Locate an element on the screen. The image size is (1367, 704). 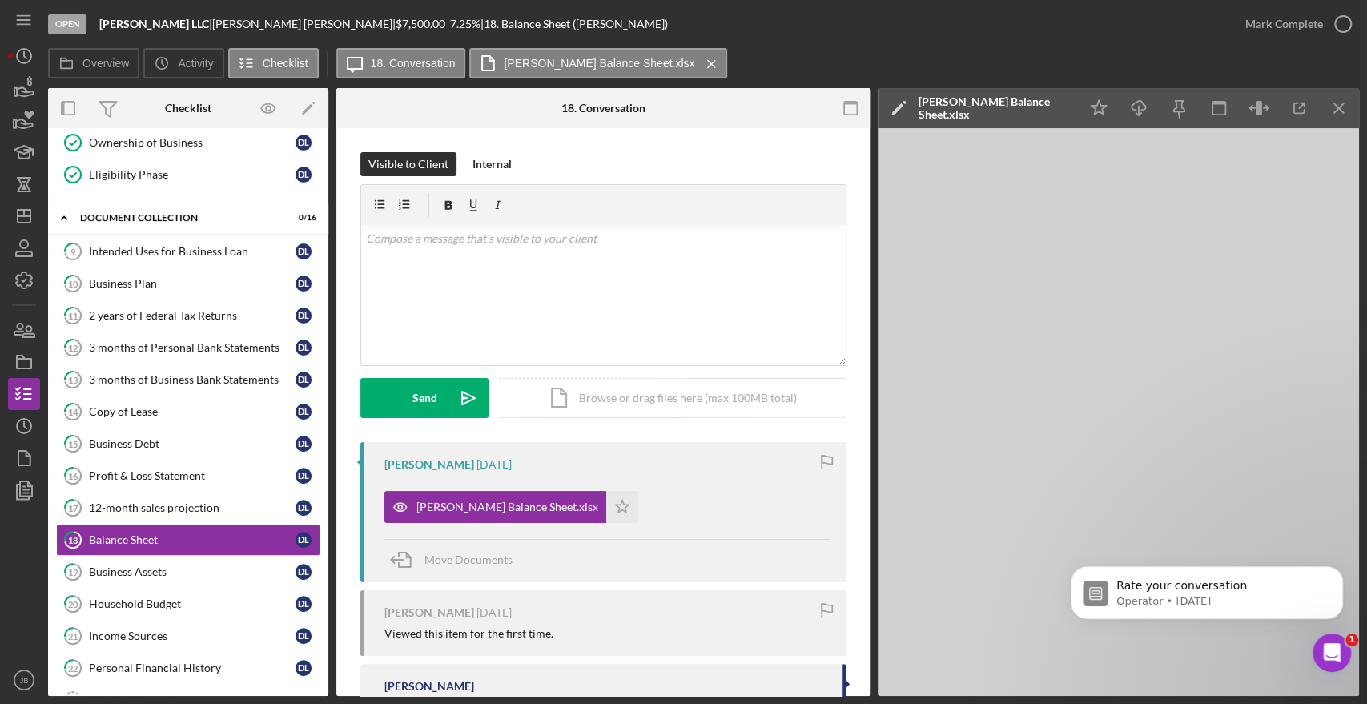
tspan: 18 is located at coordinates (73, 539).